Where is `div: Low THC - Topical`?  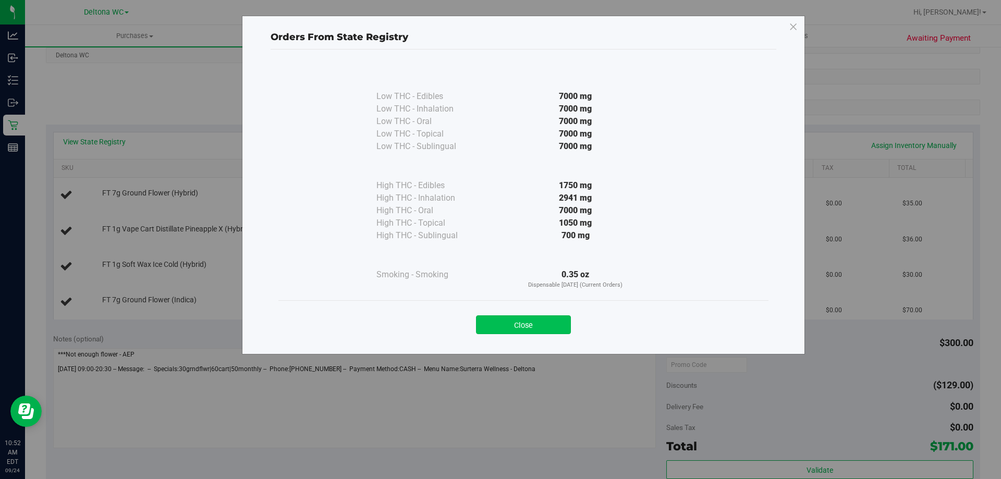
div: Low THC - Topical is located at coordinates (428, 134).